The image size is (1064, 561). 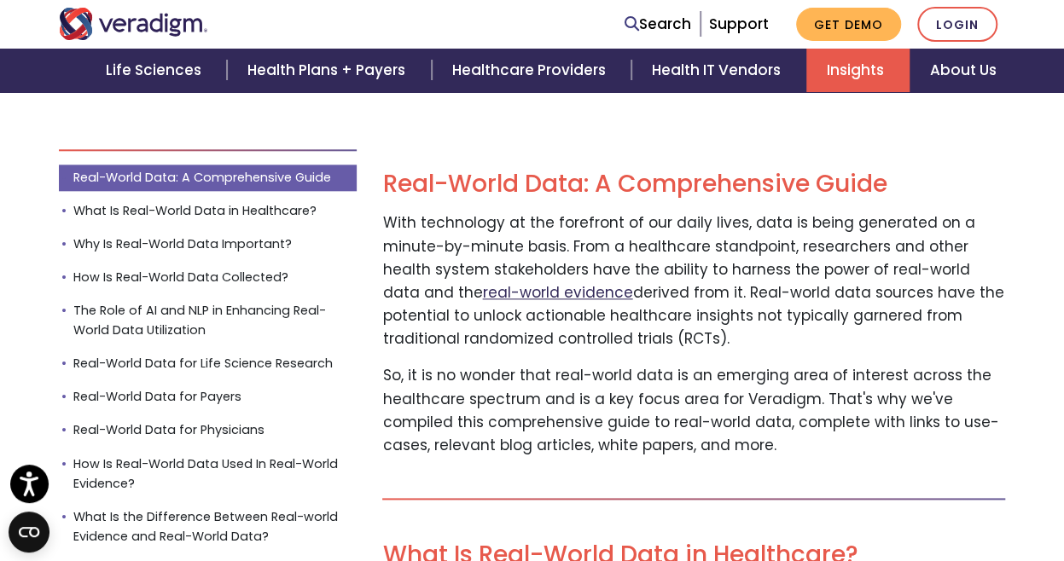 I want to click on a: The Role of AI and NLP in Enhancing Real-World Data Utilization, so click(x=208, y=321).